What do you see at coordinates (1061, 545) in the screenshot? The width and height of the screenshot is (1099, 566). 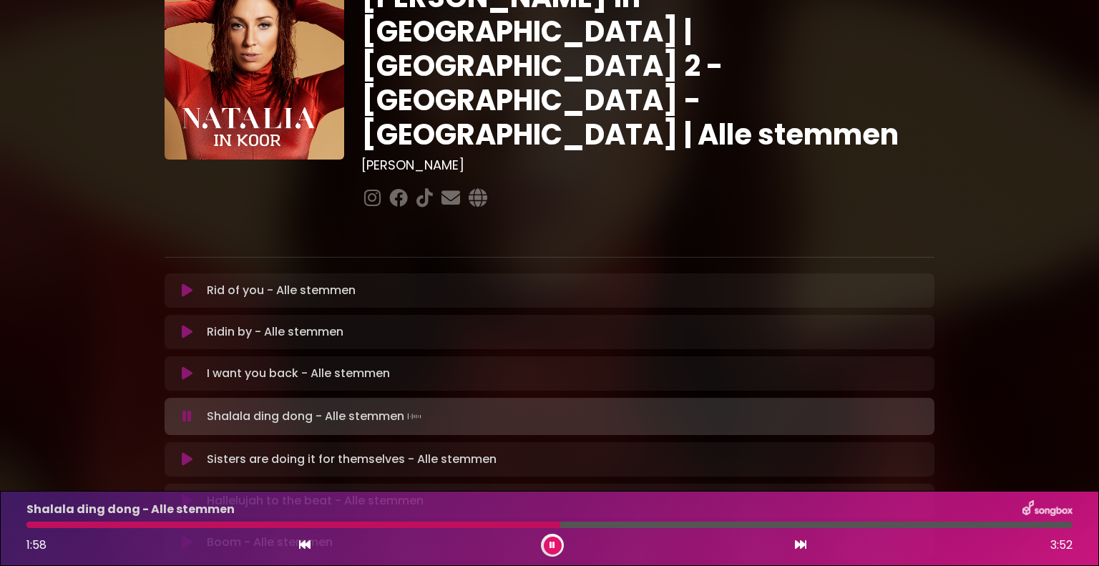 I see `span: 3:52` at bounding box center [1061, 545].